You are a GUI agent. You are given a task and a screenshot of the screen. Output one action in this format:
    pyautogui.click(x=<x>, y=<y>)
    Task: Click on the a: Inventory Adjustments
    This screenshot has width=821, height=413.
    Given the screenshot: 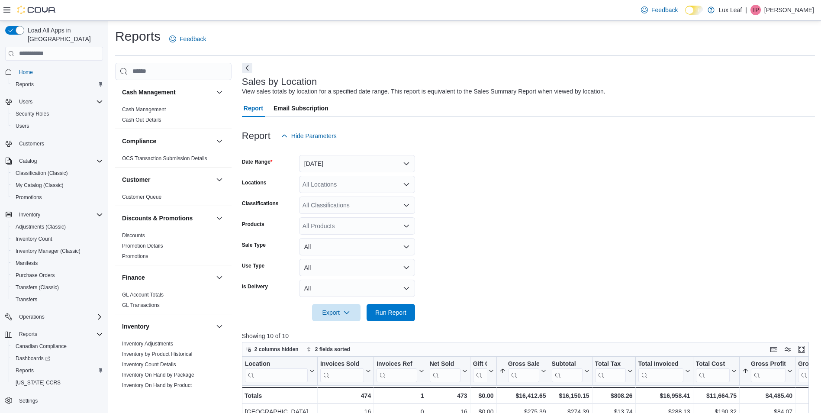 What is the action you would take?
    pyautogui.click(x=148, y=344)
    